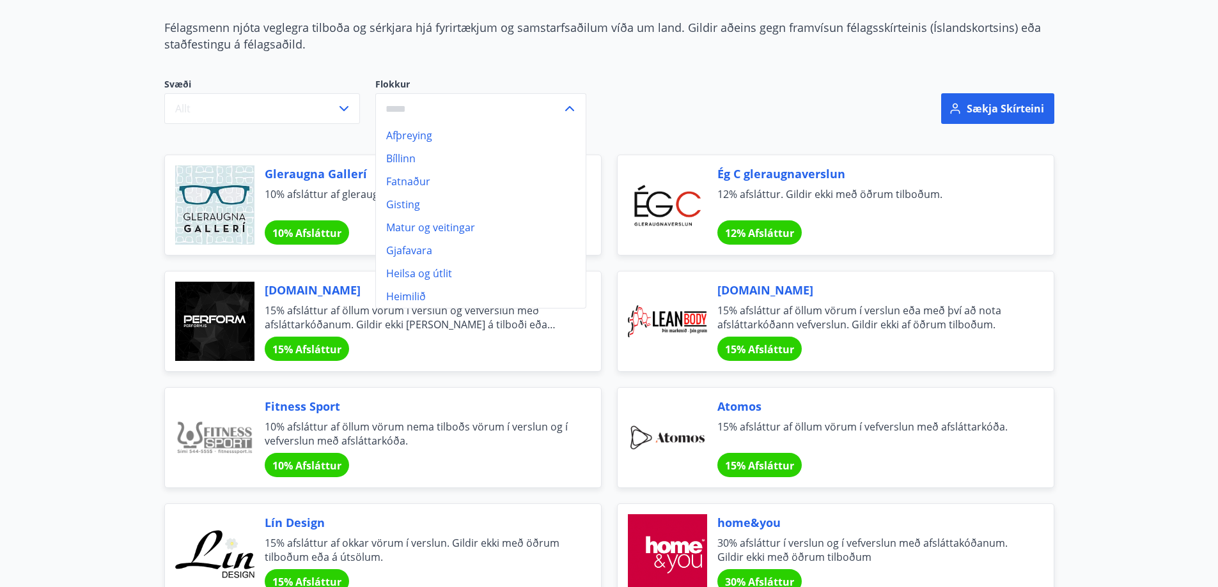 The image size is (1218, 587). What do you see at coordinates (417, 434) in the screenshot?
I see `span: 10% afsláttur af öllum vörum nema tilboðs vörum í verslun og í vefverslun með afsláttarkóða.` at bounding box center [417, 434].